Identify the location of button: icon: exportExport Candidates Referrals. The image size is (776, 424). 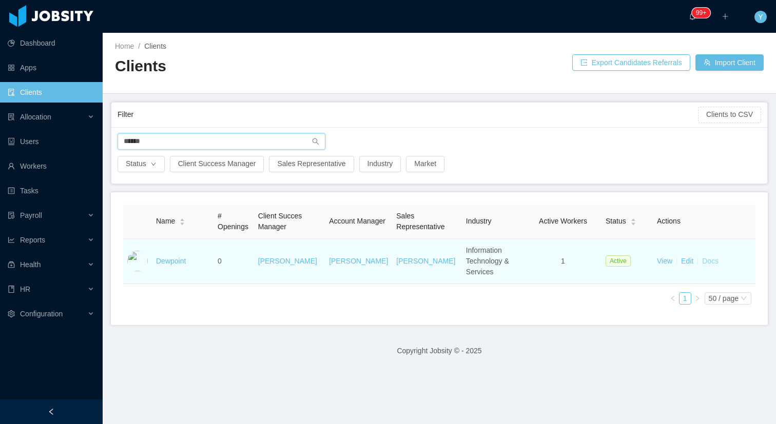
(631, 63).